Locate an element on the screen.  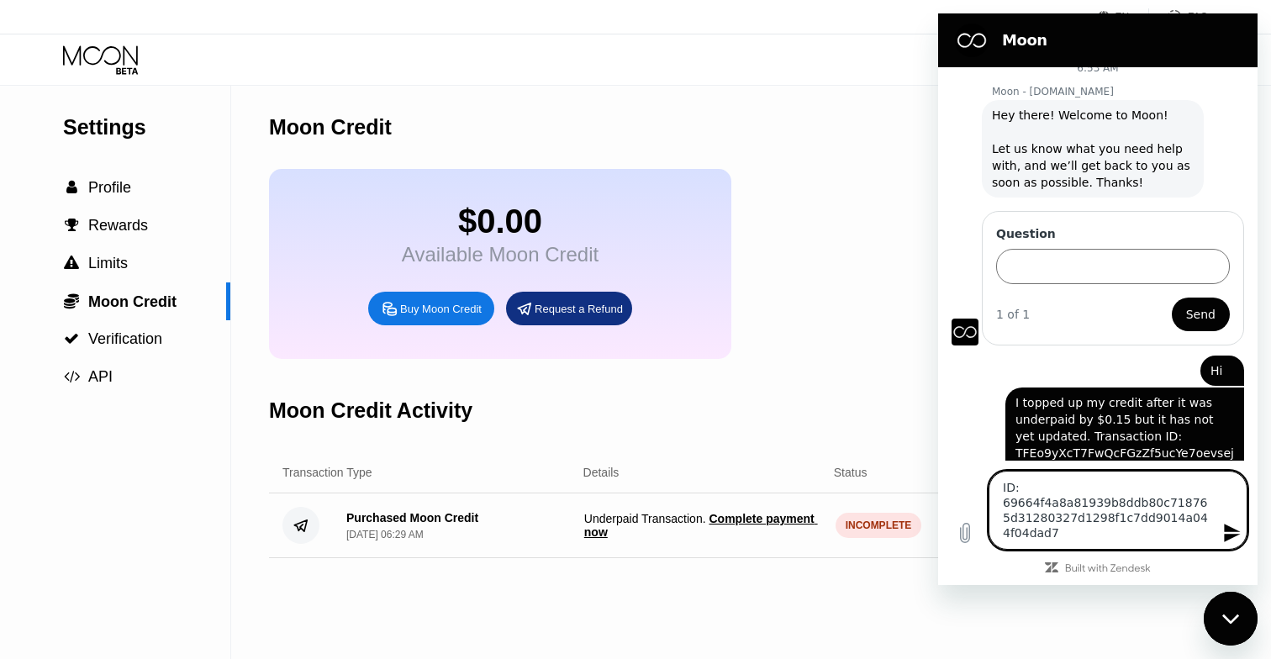
button: Send is located at coordinates (262, 301).